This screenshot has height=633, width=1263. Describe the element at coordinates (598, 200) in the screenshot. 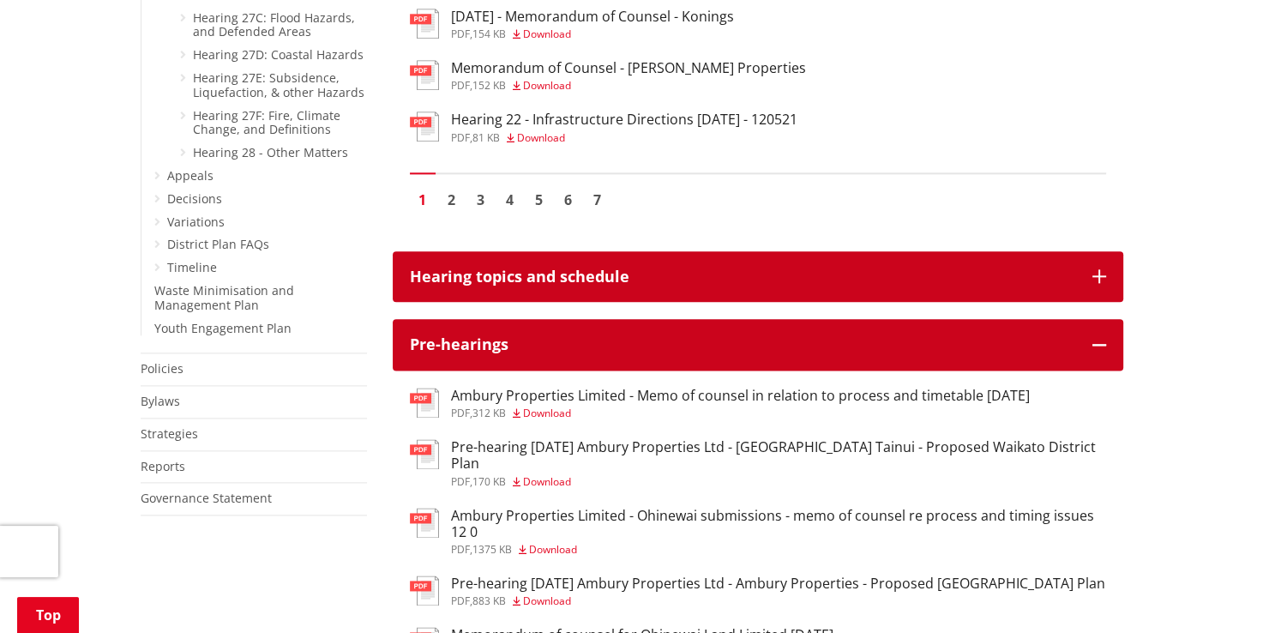

I see `a: Go to page 7` at that location.